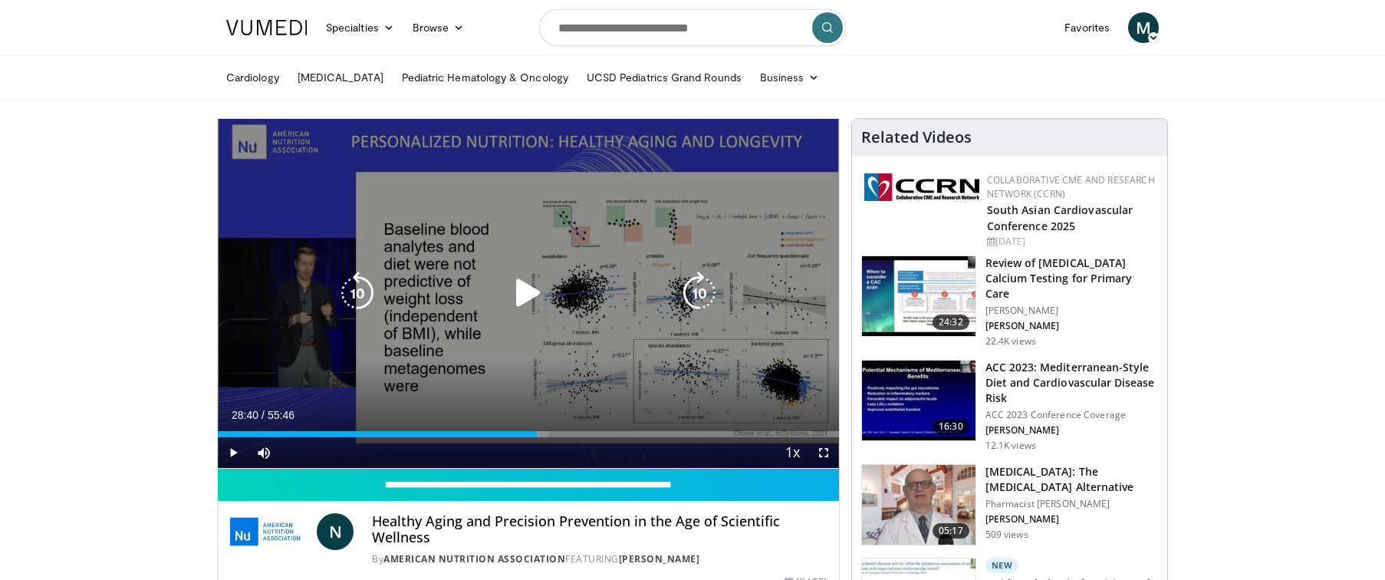 Image resolution: width=1385 pixels, height=580 pixels. I want to click on a: UCSD Pediatrics Grand Rounds, so click(664, 77).